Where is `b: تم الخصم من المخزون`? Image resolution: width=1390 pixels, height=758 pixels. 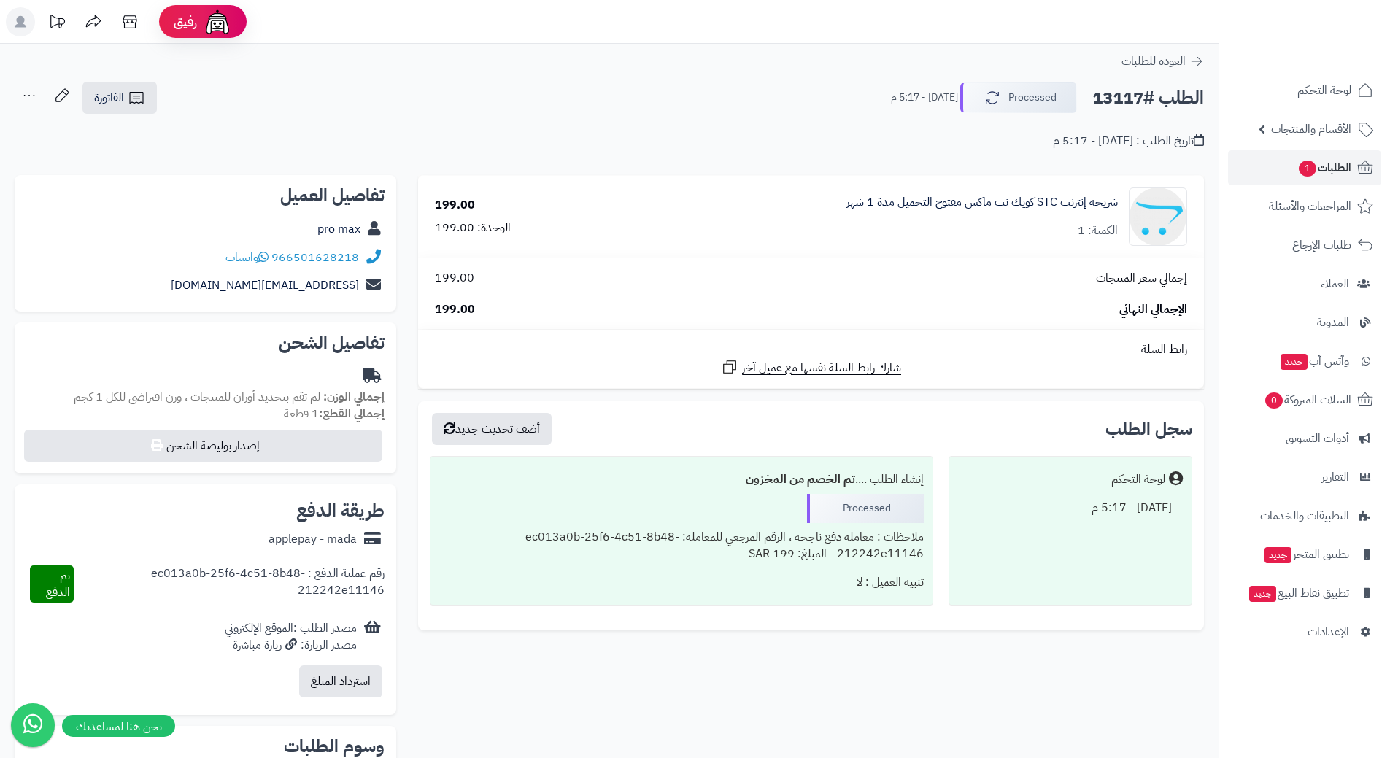
b: تم الخصم من المخزون is located at coordinates (800, 479).